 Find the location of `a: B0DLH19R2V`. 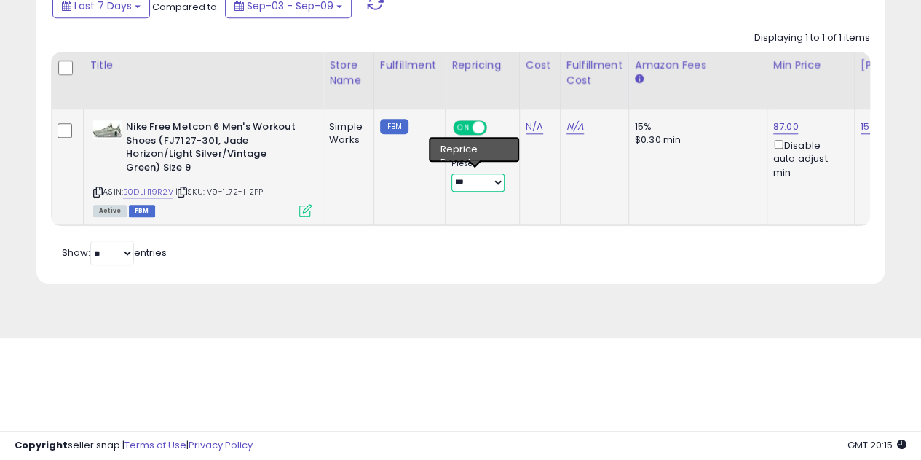

a: B0DLH19R2V is located at coordinates (148, 192).